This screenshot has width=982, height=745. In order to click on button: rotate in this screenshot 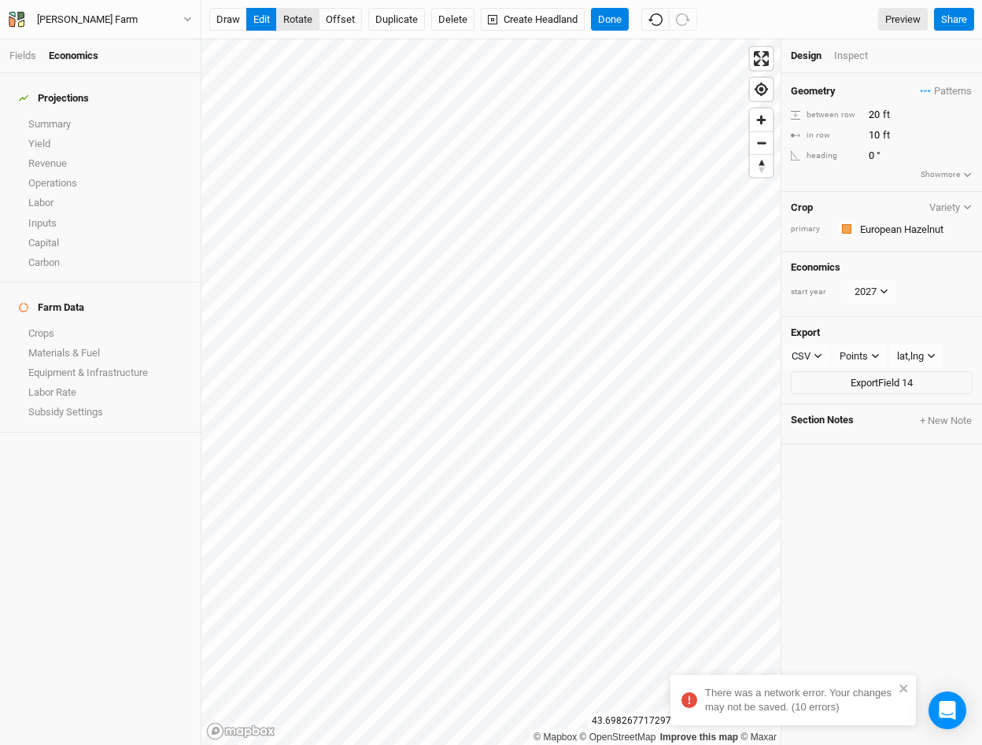, I will do `click(297, 20)`.